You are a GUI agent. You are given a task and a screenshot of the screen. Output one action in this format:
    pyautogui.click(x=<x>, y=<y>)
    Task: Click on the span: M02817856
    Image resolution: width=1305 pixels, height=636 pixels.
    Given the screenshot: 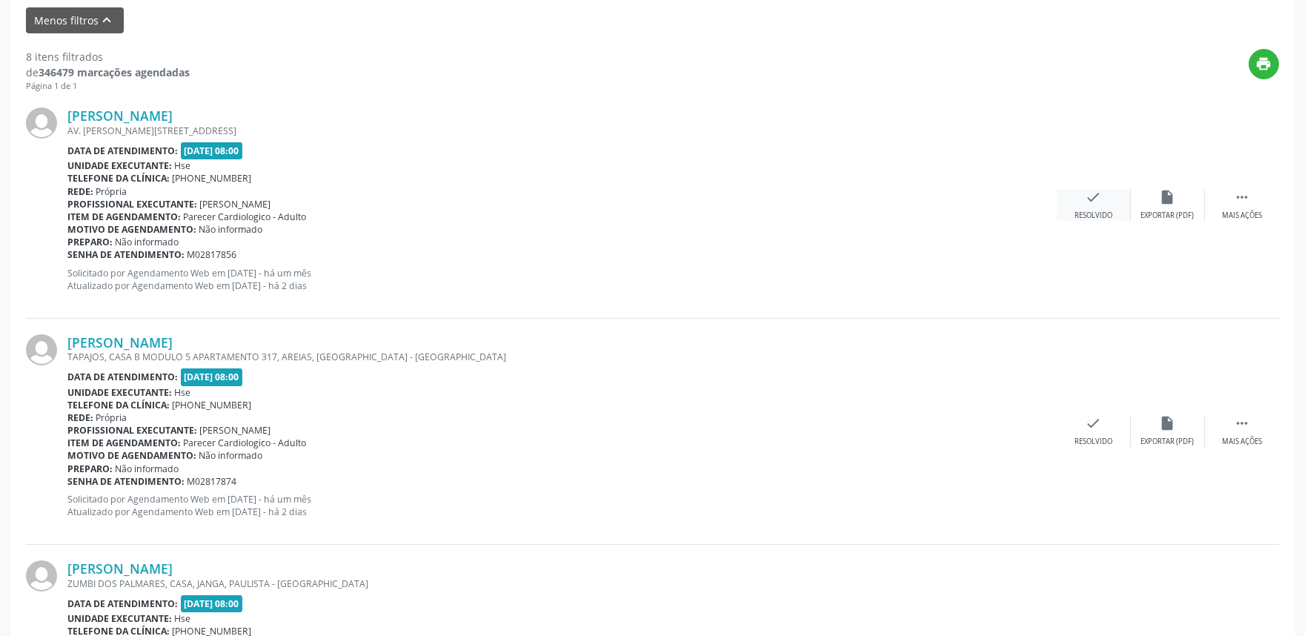 What is the action you would take?
    pyautogui.click(x=212, y=254)
    